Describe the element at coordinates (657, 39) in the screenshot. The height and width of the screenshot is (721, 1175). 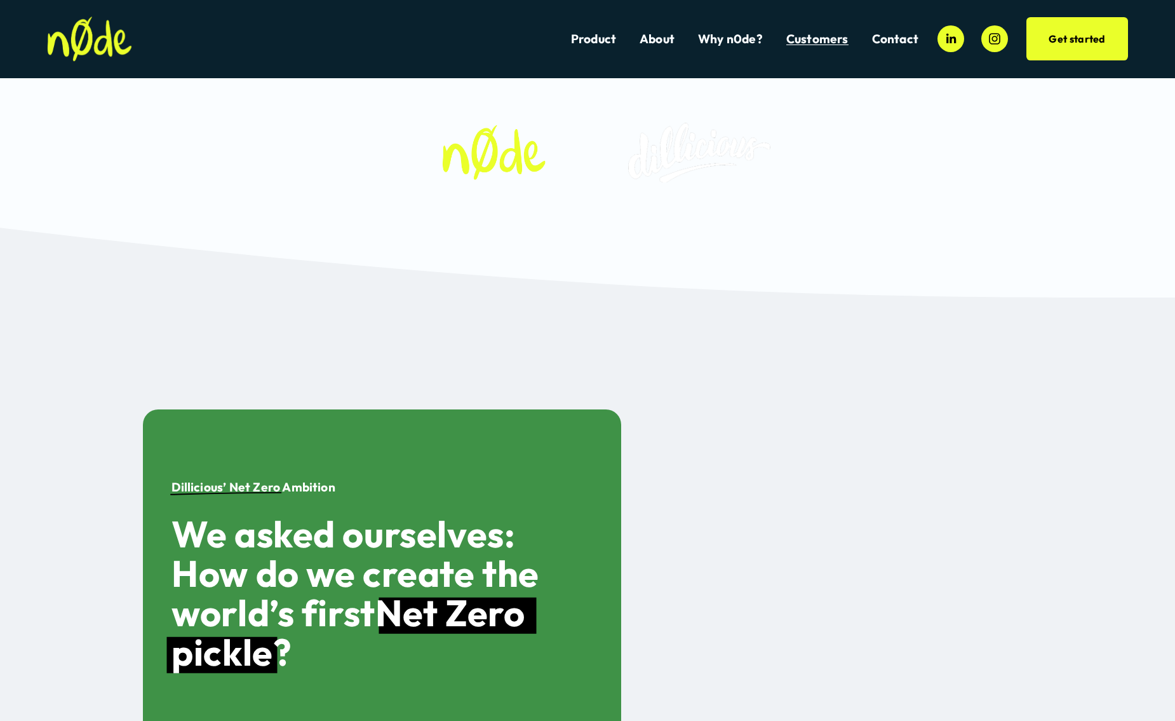
I see `a: About` at that location.